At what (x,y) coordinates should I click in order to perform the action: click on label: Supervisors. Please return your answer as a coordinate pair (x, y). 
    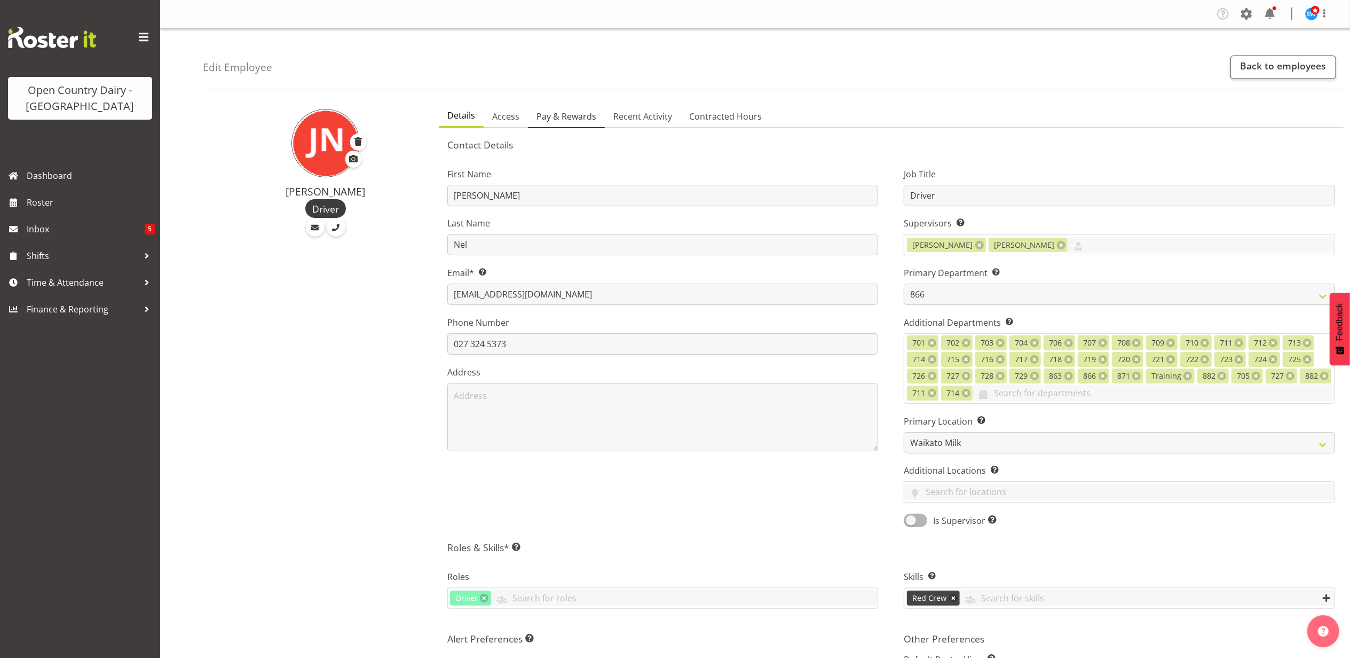
    Looking at the image, I should click on (1120, 223).